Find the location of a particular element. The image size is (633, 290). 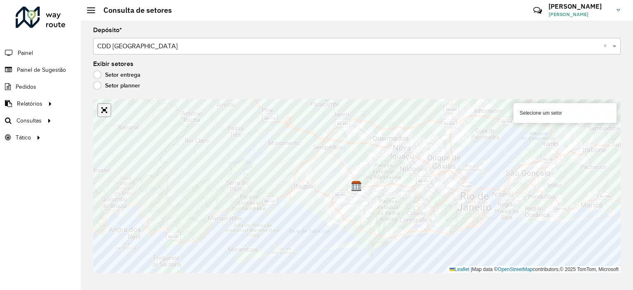

label: Depósito is located at coordinates (107, 30).